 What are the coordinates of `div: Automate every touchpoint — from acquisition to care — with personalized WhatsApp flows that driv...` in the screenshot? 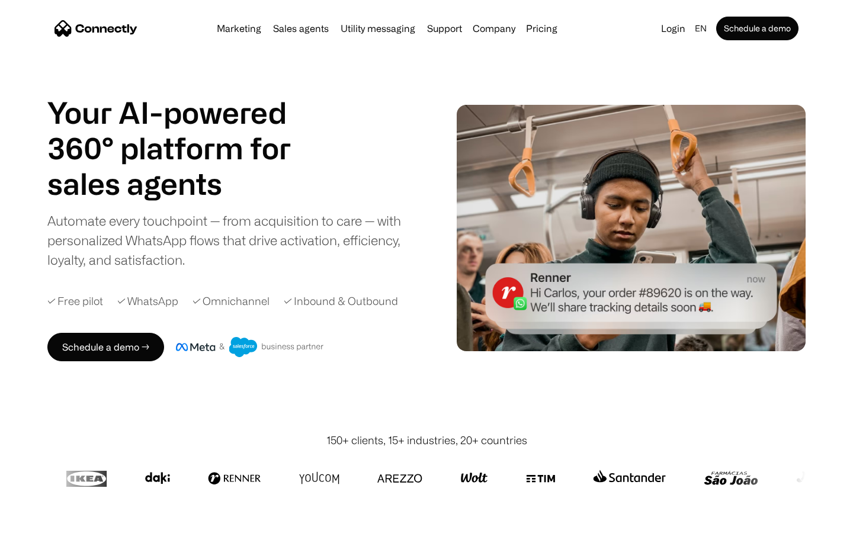 It's located at (234, 240).